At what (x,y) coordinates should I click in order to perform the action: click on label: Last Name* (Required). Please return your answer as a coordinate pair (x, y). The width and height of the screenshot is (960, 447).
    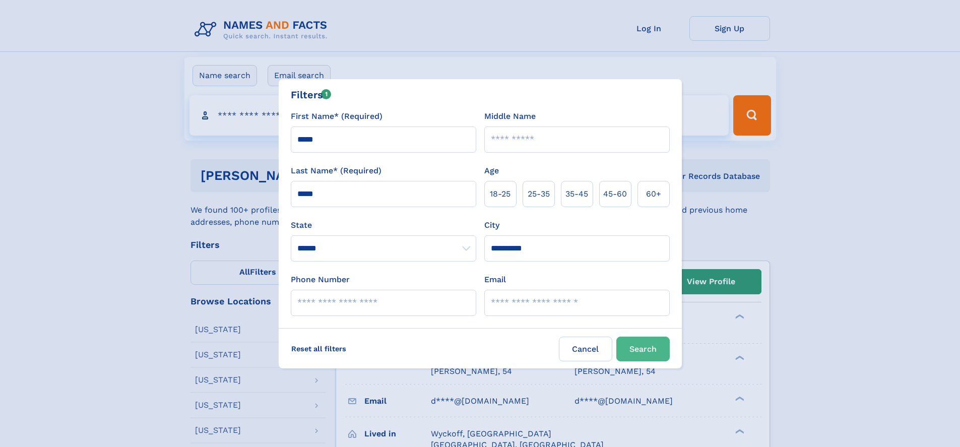
    Looking at the image, I should click on (336, 171).